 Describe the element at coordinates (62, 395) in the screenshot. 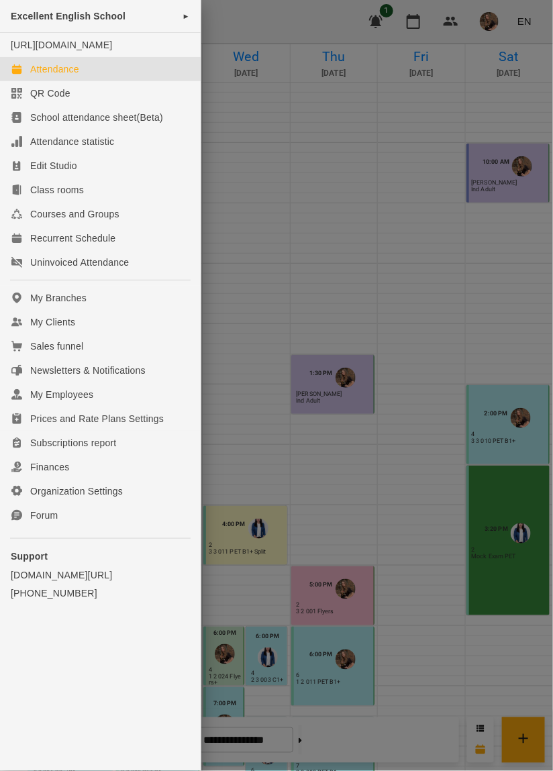

I see `div: My Employees` at that location.